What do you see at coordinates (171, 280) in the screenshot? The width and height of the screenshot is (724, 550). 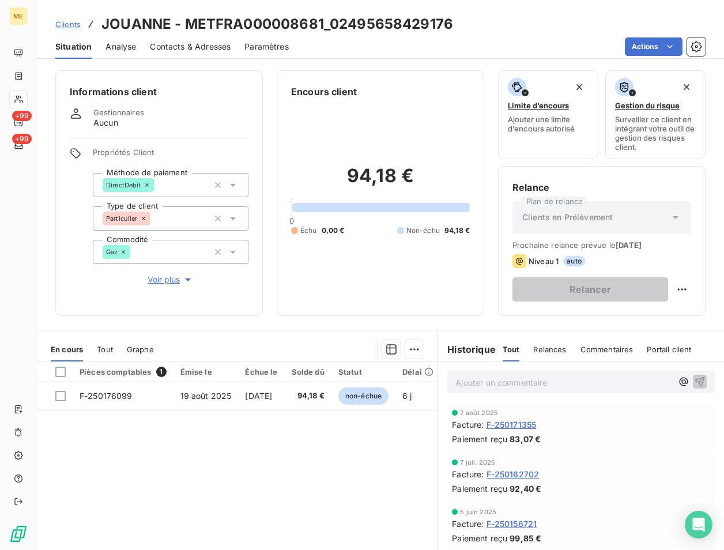 I see `span: Voir plus` at bounding box center [171, 280].